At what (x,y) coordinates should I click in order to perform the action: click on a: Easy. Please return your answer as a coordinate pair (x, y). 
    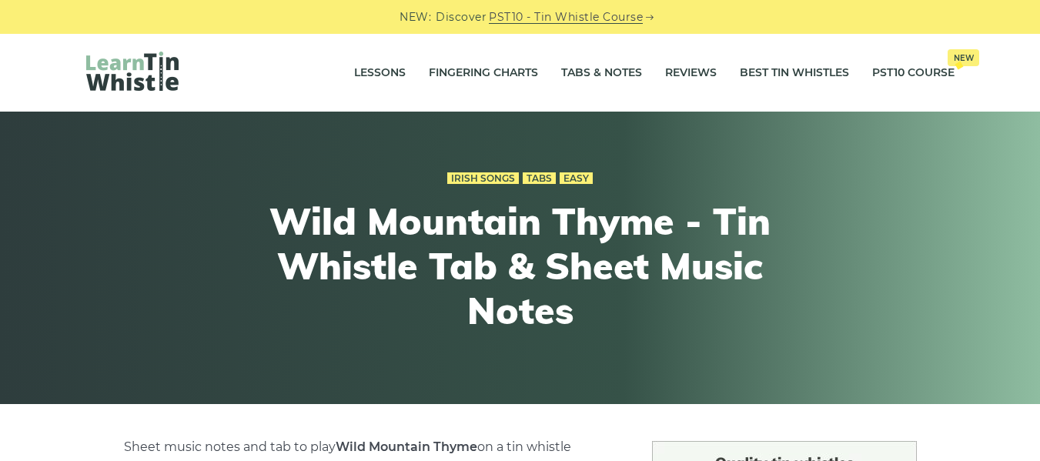
    Looking at the image, I should click on (576, 179).